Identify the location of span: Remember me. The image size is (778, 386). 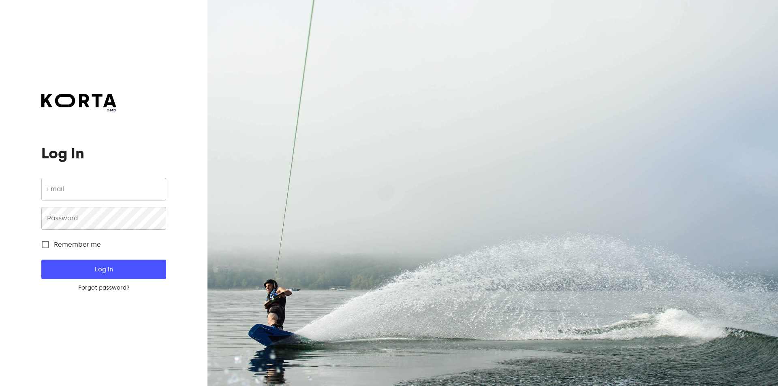
(77, 245).